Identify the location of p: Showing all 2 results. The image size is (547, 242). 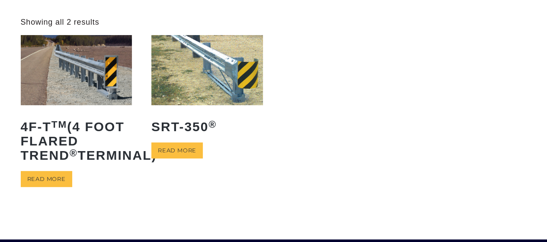
(60, 22).